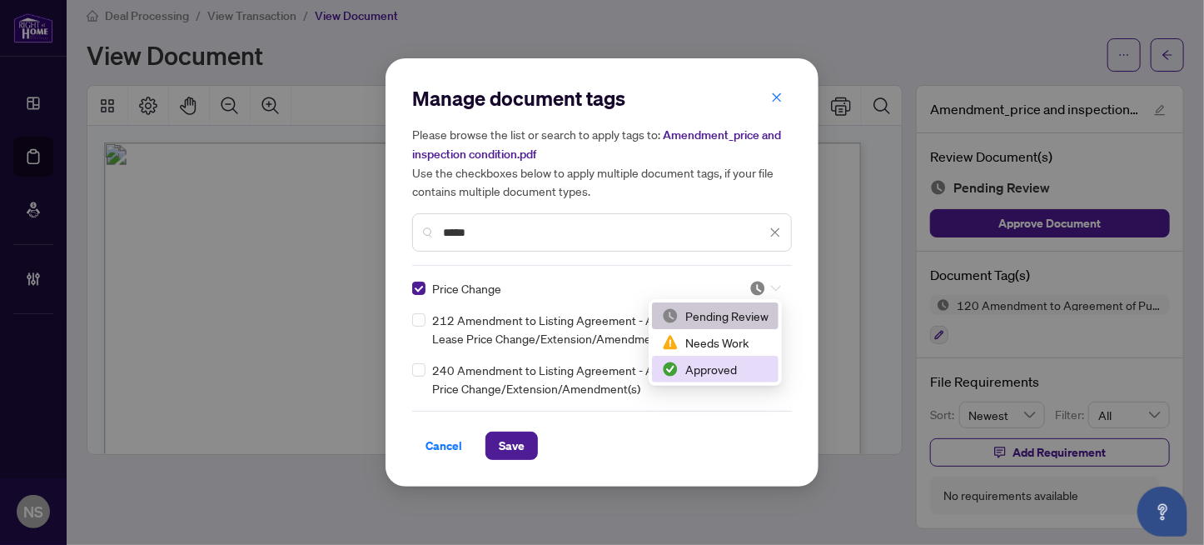 The height and width of the screenshot is (545, 1204). What do you see at coordinates (444, 446) in the screenshot?
I see `span: Cancel` at bounding box center [444, 446].